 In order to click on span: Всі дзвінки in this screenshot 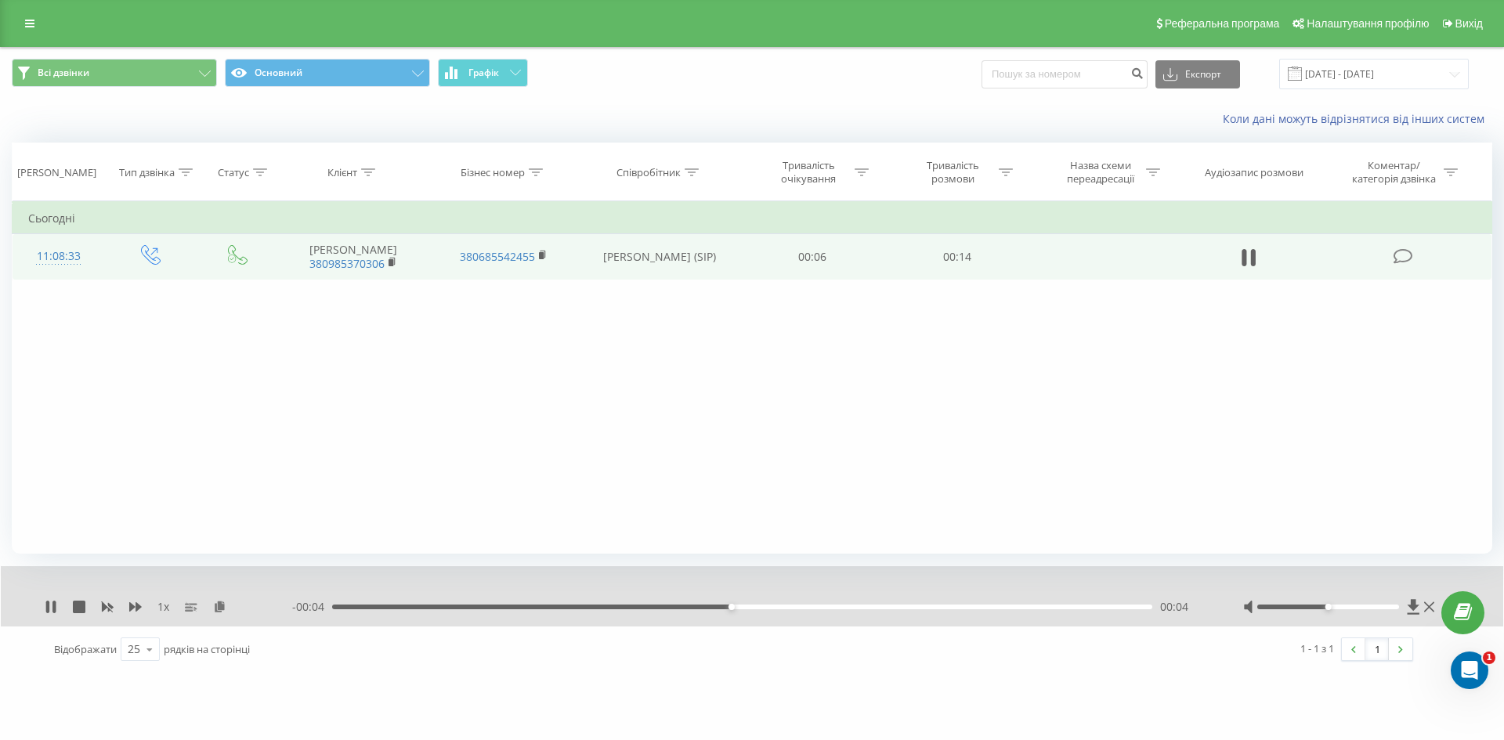, I will do `click(63, 73)`.